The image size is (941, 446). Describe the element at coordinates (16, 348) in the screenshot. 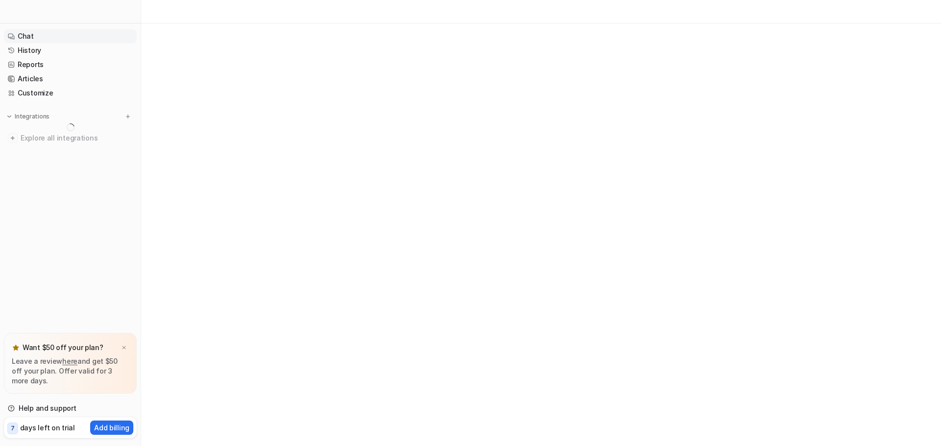

I see `img: star` at that location.